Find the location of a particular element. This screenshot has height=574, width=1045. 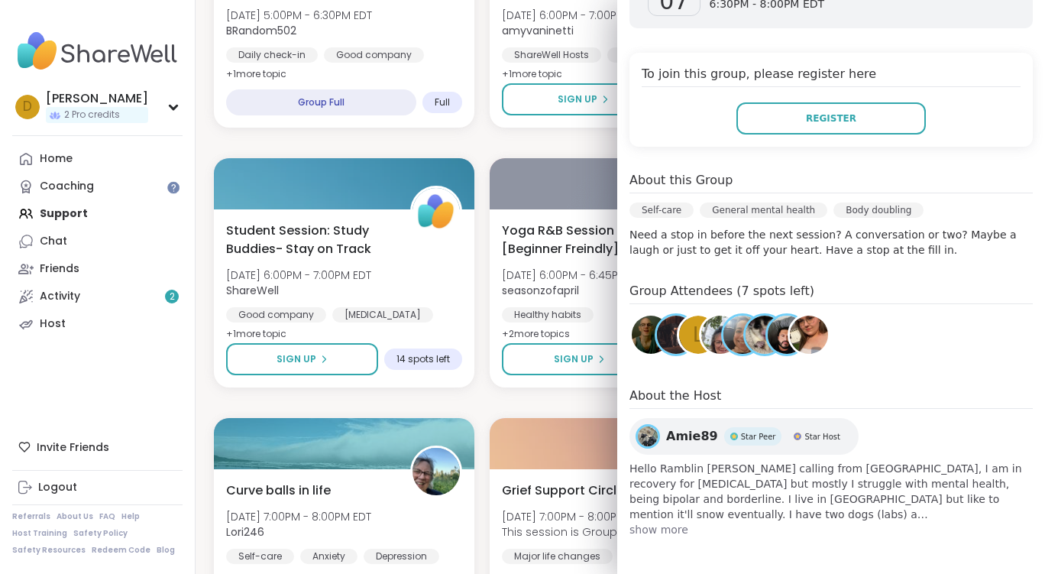

span: Yoga R&B Session [Beginner Freindly] is located at coordinates (585, 240).